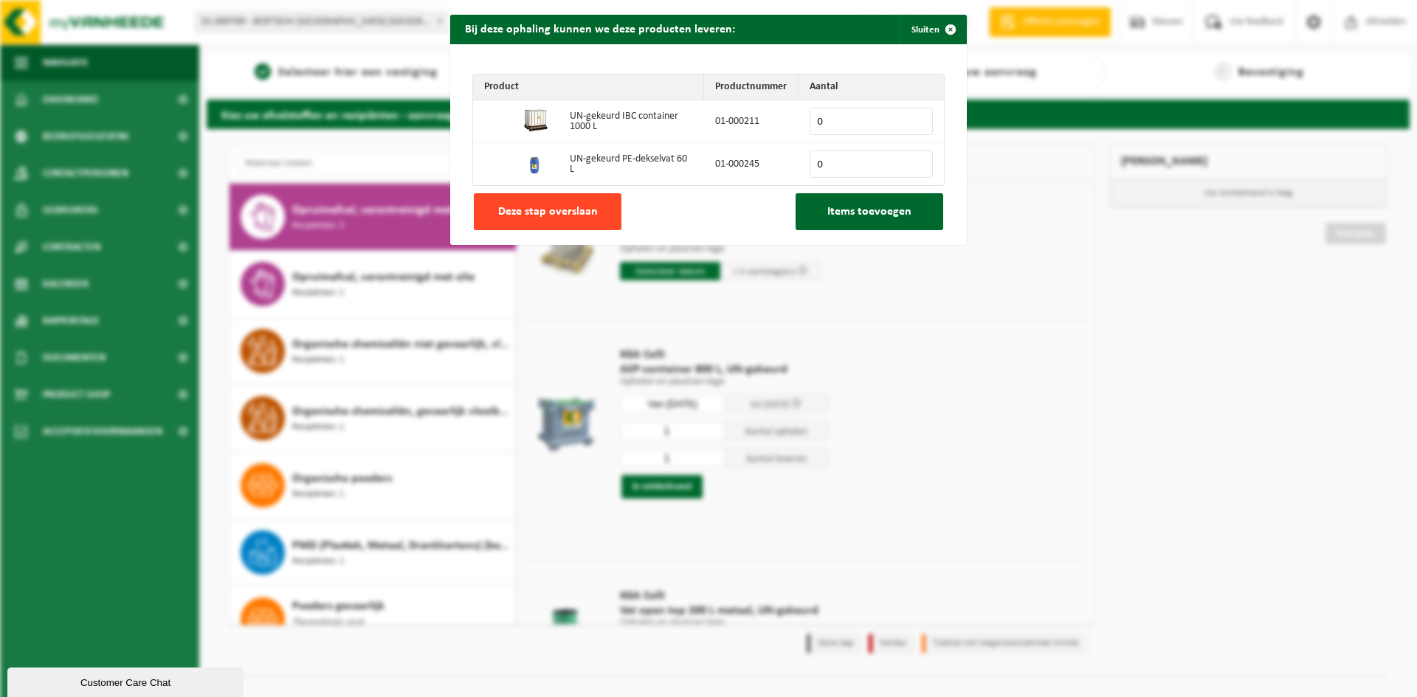 This screenshot has height=697, width=1417. What do you see at coordinates (751, 164) in the screenshot?
I see `td: 01-000245` at bounding box center [751, 164].